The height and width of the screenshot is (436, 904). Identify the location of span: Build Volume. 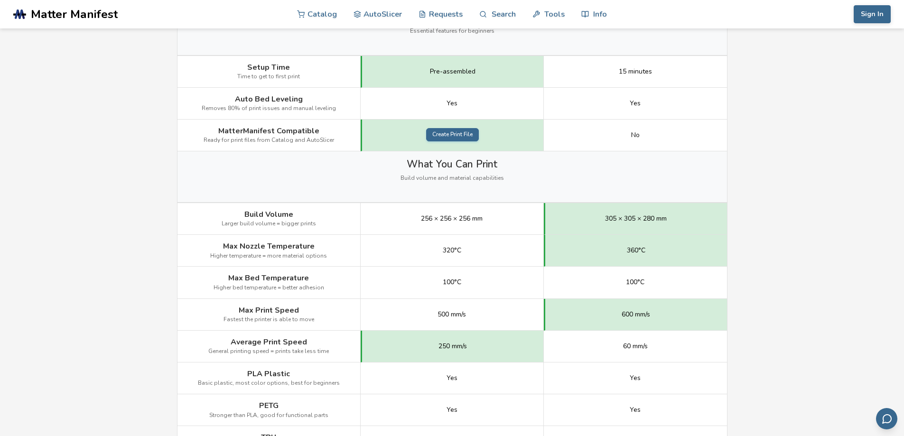
(269, 214).